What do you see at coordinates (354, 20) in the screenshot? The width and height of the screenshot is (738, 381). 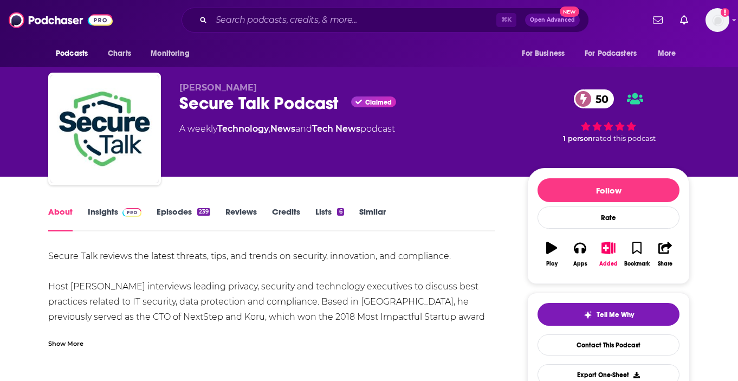 I see `input: Search podcasts, credits, & more...` at bounding box center [354, 20].